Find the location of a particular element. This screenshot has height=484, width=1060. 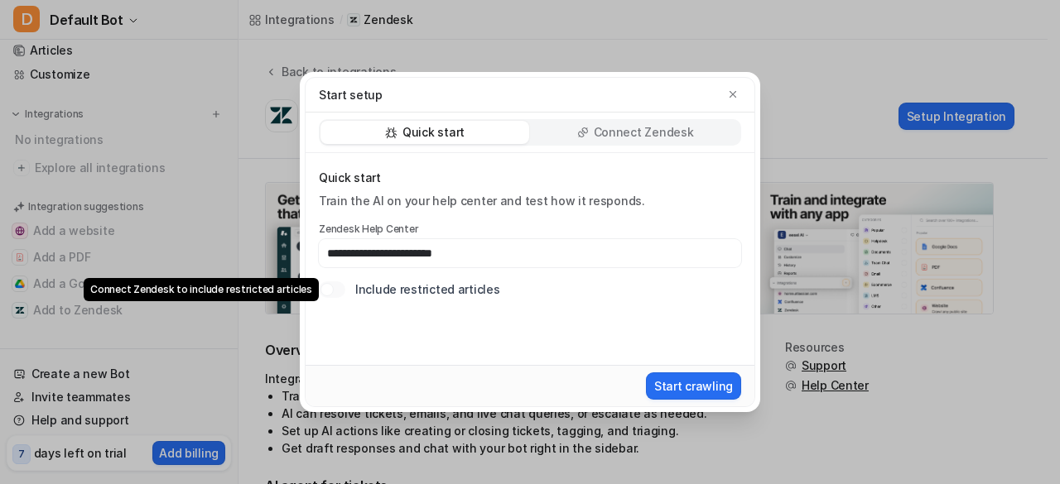

div: Train the AI on your help center and test how it responds. is located at coordinates (530, 201).